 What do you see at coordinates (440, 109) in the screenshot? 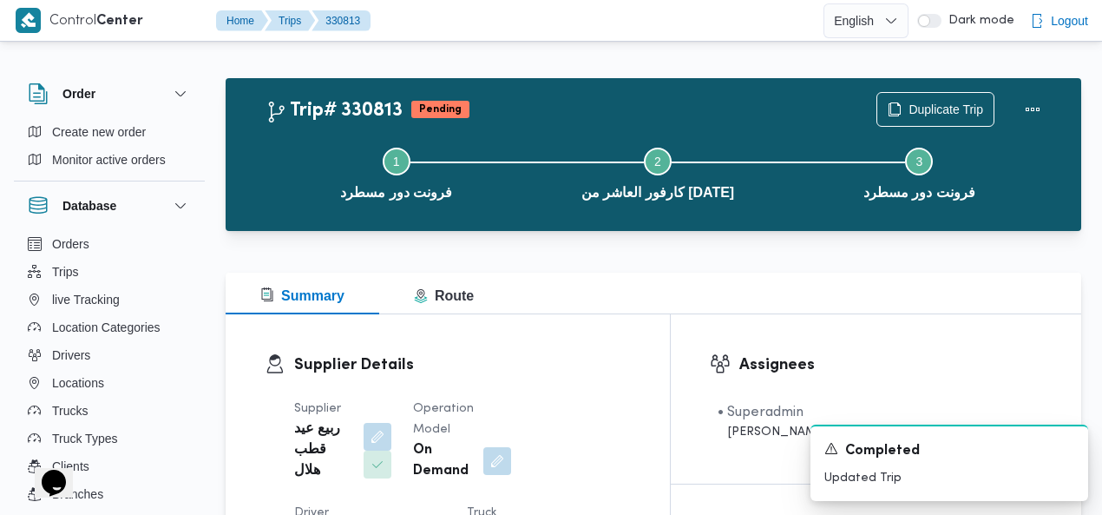
I see `span: Pending` at bounding box center [440, 109].